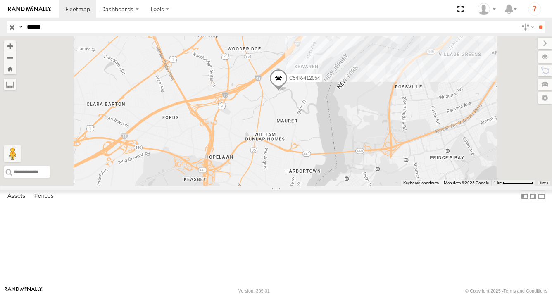  What do you see at coordinates (10, 69) in the screenshot?
I see `button: Zoom Home` at bounding box center [10, 69].